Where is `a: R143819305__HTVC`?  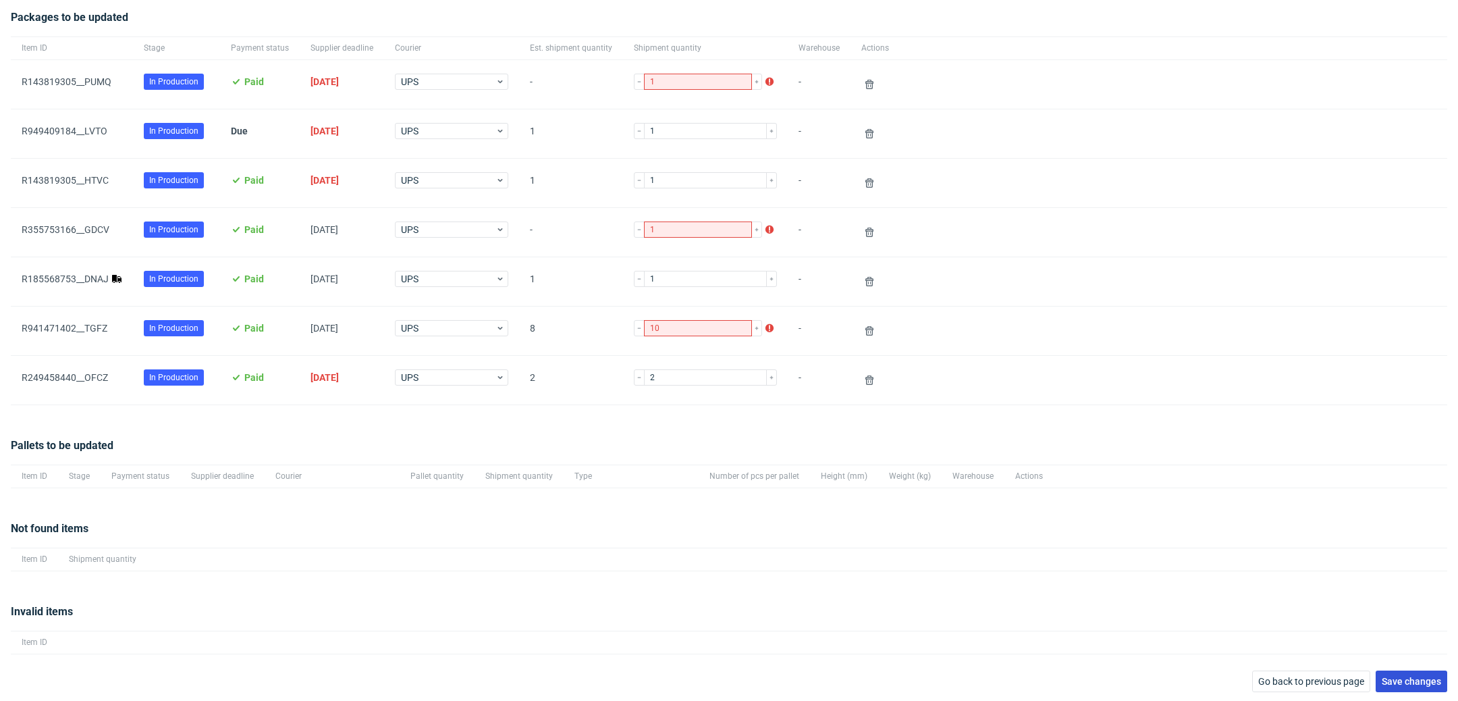 a: R143819305__HTVC is located at coordinates (65, 180).